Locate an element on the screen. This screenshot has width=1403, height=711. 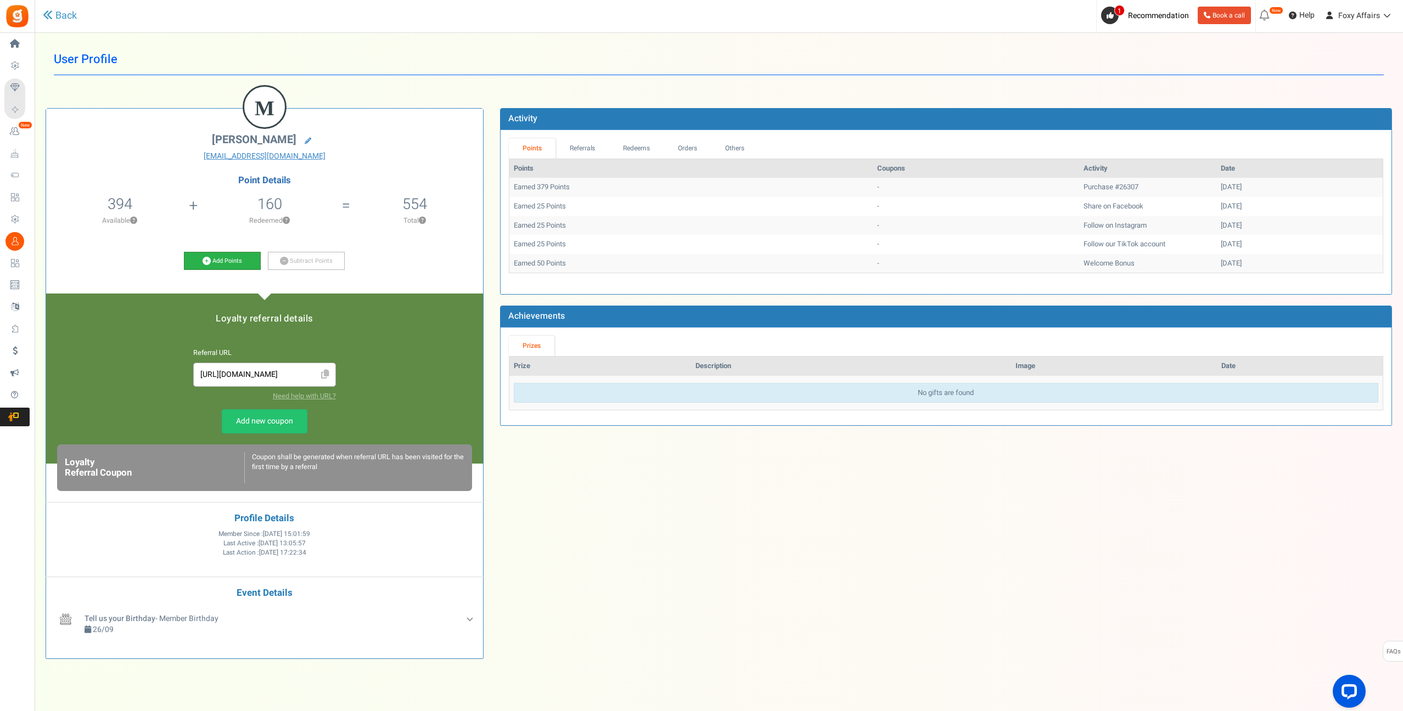
b: Activity is located at coordinates (523, 119).